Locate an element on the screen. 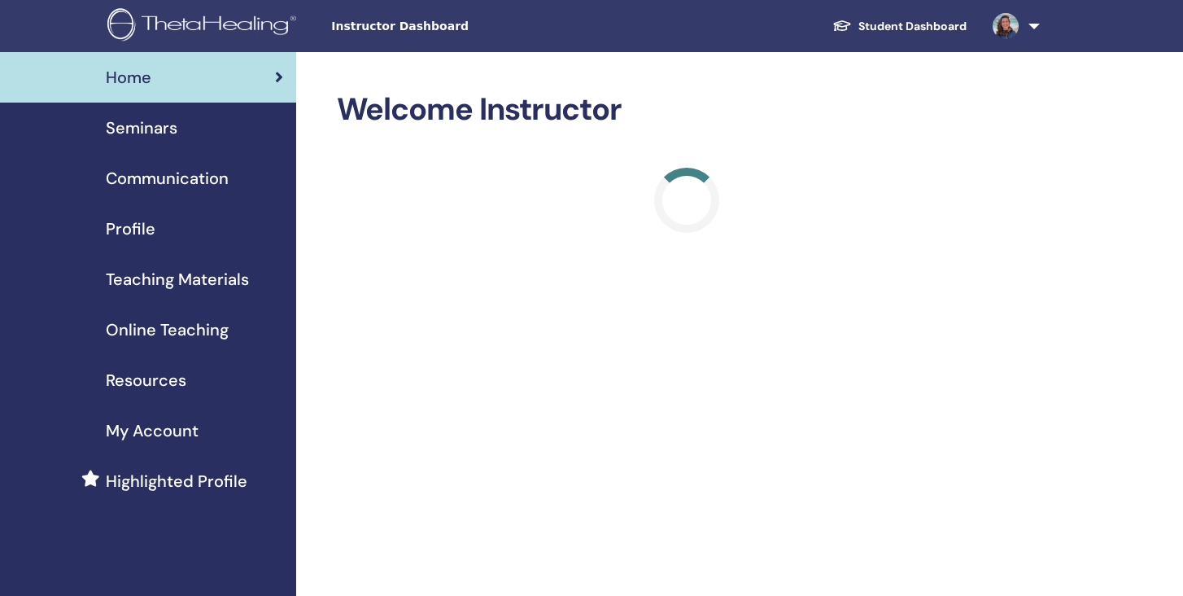  img: default.jpg is located at coordinates (1006, 26).